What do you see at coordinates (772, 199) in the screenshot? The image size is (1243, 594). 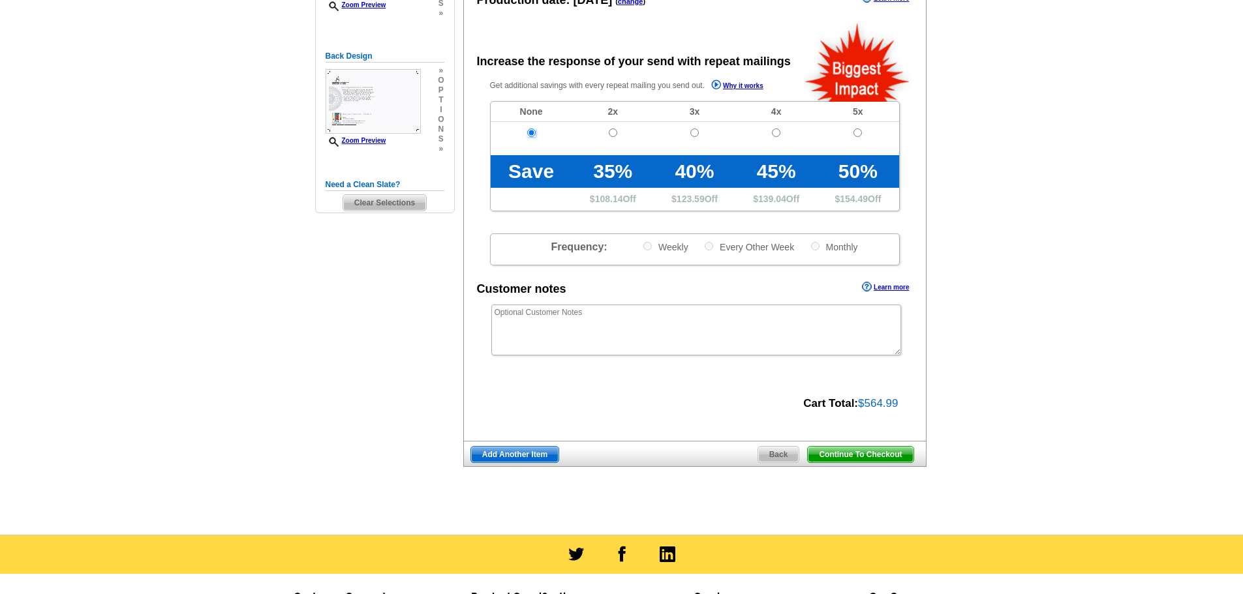 I see `span: 139.04` at bounding box center [772, 199].